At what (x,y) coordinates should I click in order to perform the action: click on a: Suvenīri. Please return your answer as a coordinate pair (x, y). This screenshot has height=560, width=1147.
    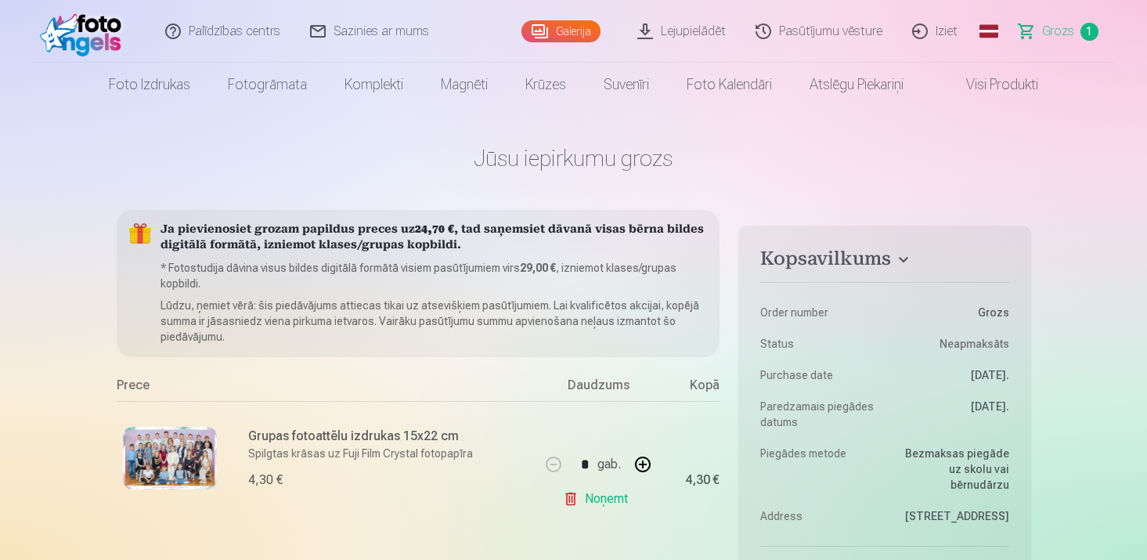
    Looking at the image, I should click on (626, 85).